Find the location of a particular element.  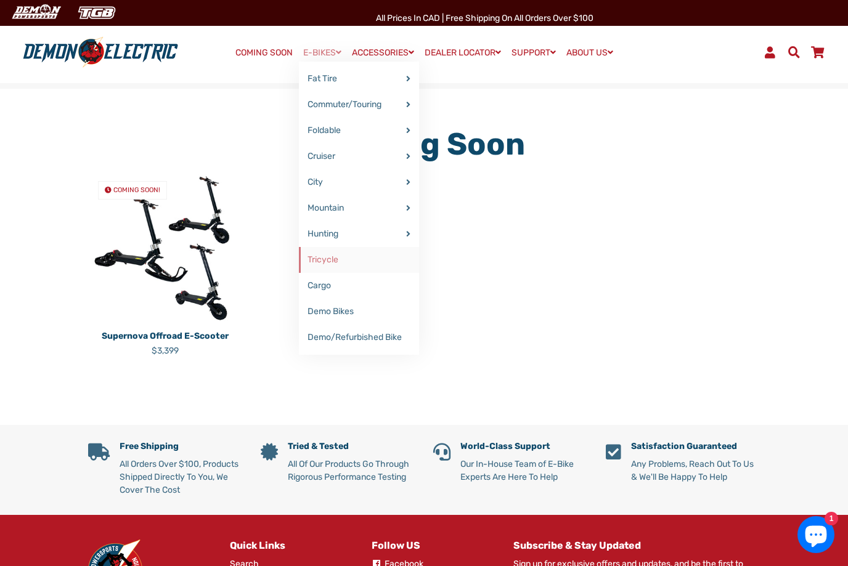

a: Fat Tire is located at coordinates (359, 79).